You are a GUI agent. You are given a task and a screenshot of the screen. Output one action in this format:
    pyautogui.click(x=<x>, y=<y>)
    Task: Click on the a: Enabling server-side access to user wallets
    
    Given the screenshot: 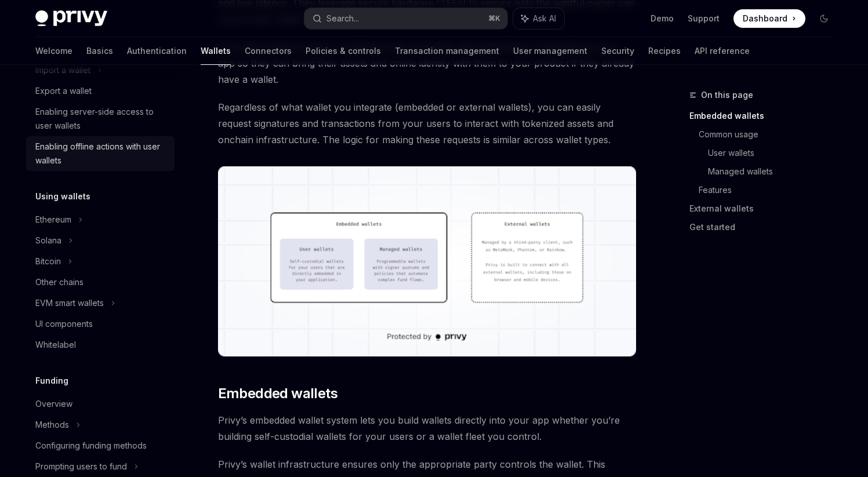 What is the action you would take?
    pyautogui.click(x=100, y=119)
    